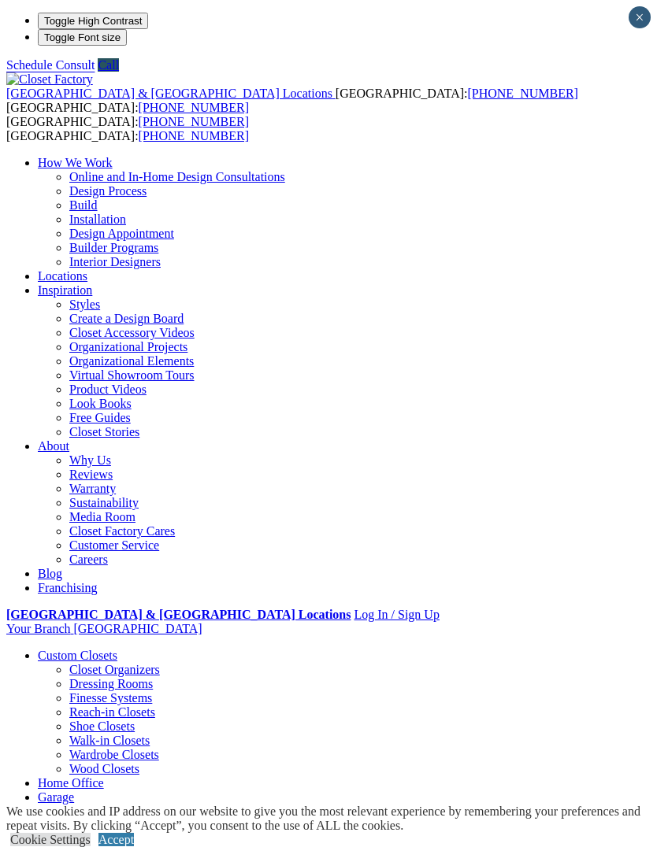  Describe the element at coordinates (111, 684) in the screenshot. I see `a: Dressing Rooms` at that location.